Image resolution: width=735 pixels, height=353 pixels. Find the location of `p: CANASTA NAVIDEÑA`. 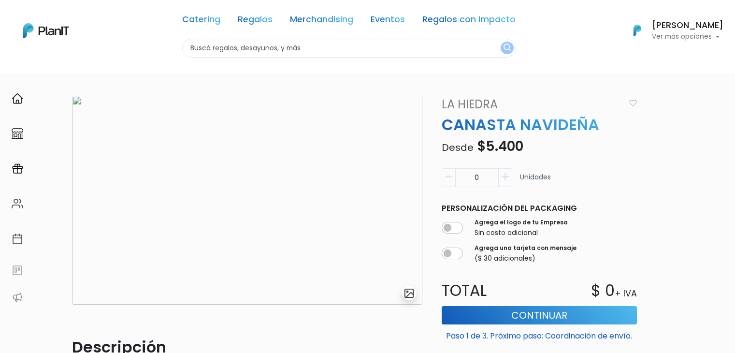

p: CANASTA NAVIDEÑA is located at coordinates (539, 125).